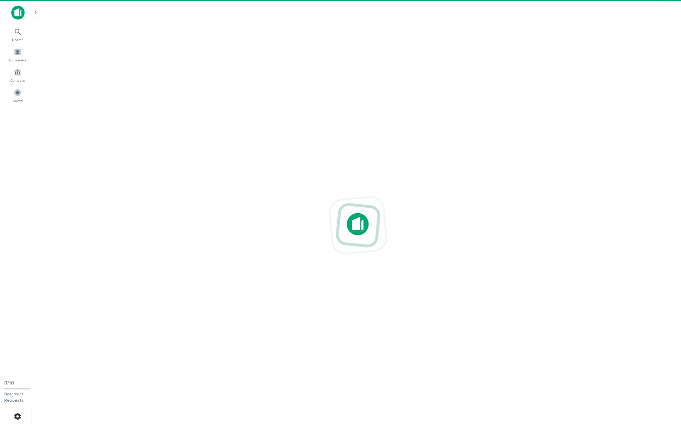 The height and width of the screenshot is (428, 681). Describe the element at coordinates (18, 60) in the screenshot. I see `span: Borrowers` at that location.